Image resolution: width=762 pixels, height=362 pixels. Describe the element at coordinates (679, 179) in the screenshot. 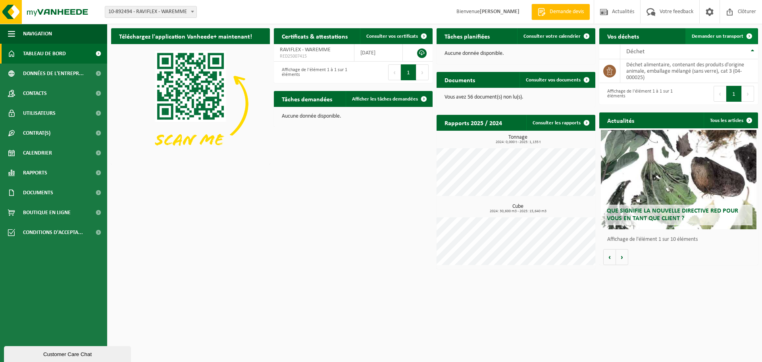

I see `a: Que signifie la nouvelle directive RED pour vous en tant que client ?` at that location.